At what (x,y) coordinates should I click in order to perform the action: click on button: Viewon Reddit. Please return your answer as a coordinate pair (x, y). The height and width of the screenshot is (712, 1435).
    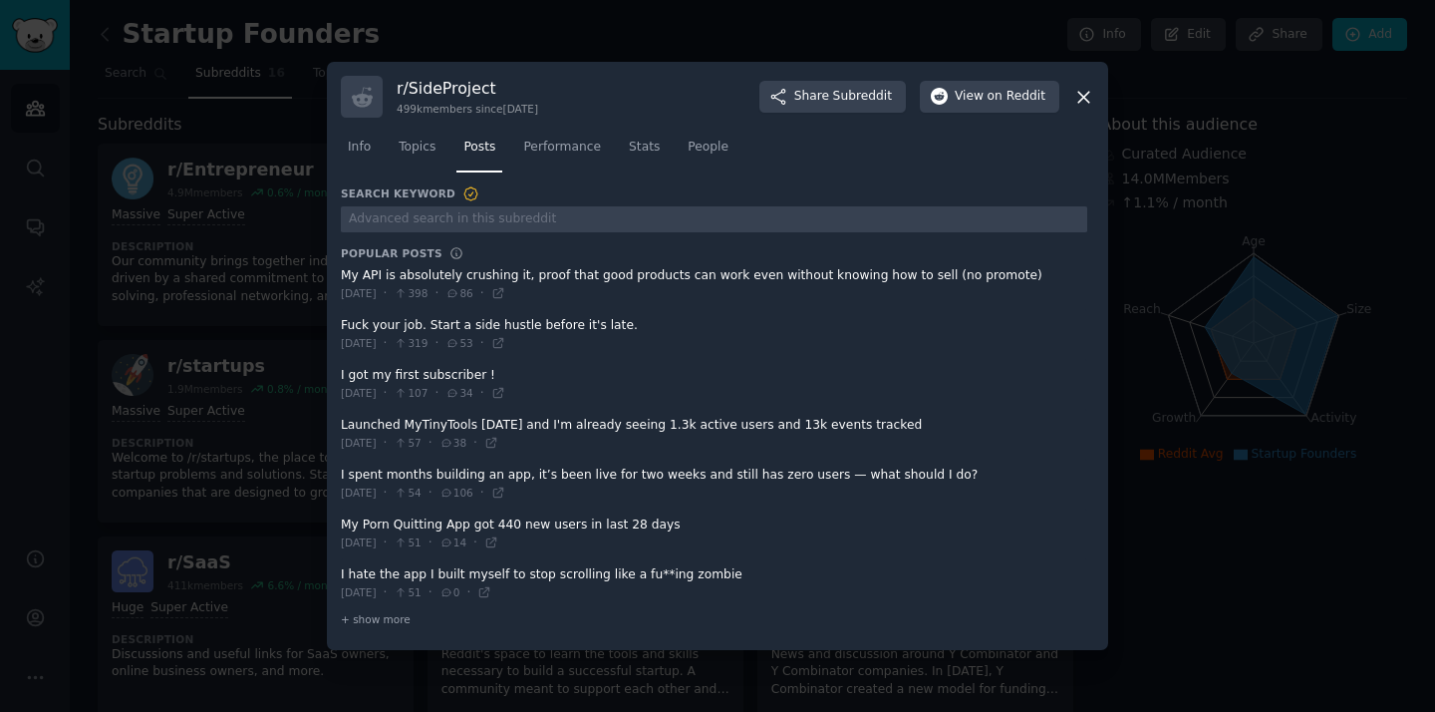
    Looking at the image, I should click on (990, 97).